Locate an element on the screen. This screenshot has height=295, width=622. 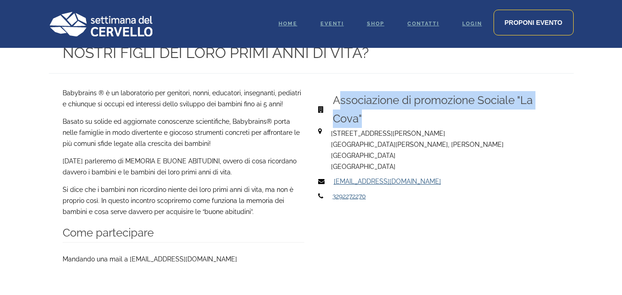
span: Home is located at coordinates (288, 23).